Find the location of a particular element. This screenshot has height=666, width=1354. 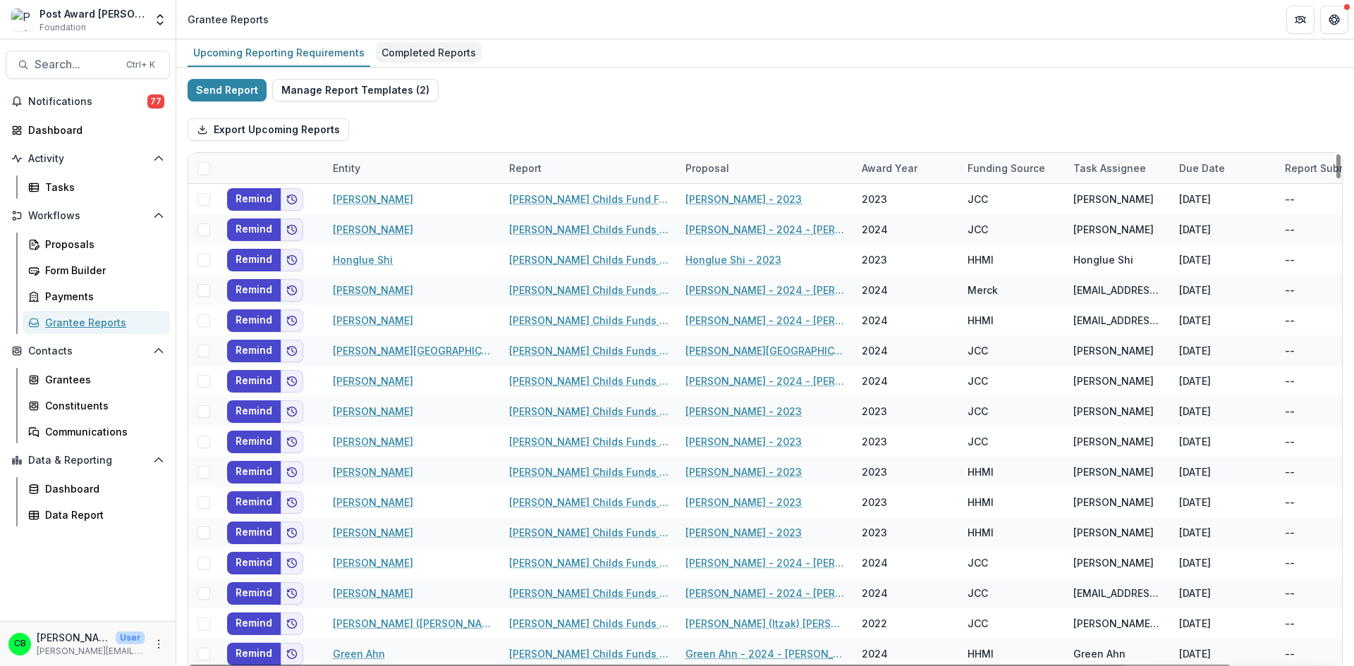

div: Task Assignee is located at coordinates (1118, 168).